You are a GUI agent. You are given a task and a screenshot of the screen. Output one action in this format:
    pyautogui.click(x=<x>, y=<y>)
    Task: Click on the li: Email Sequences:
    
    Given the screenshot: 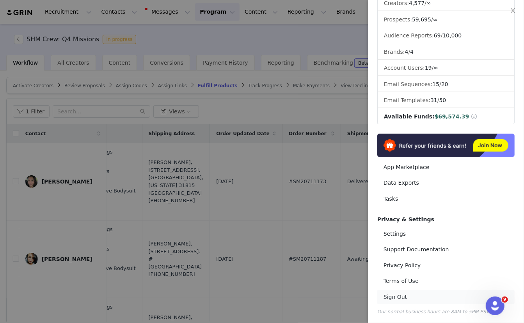 What is the action you would take?
    pyautogui.click(x=446, y=85)
    